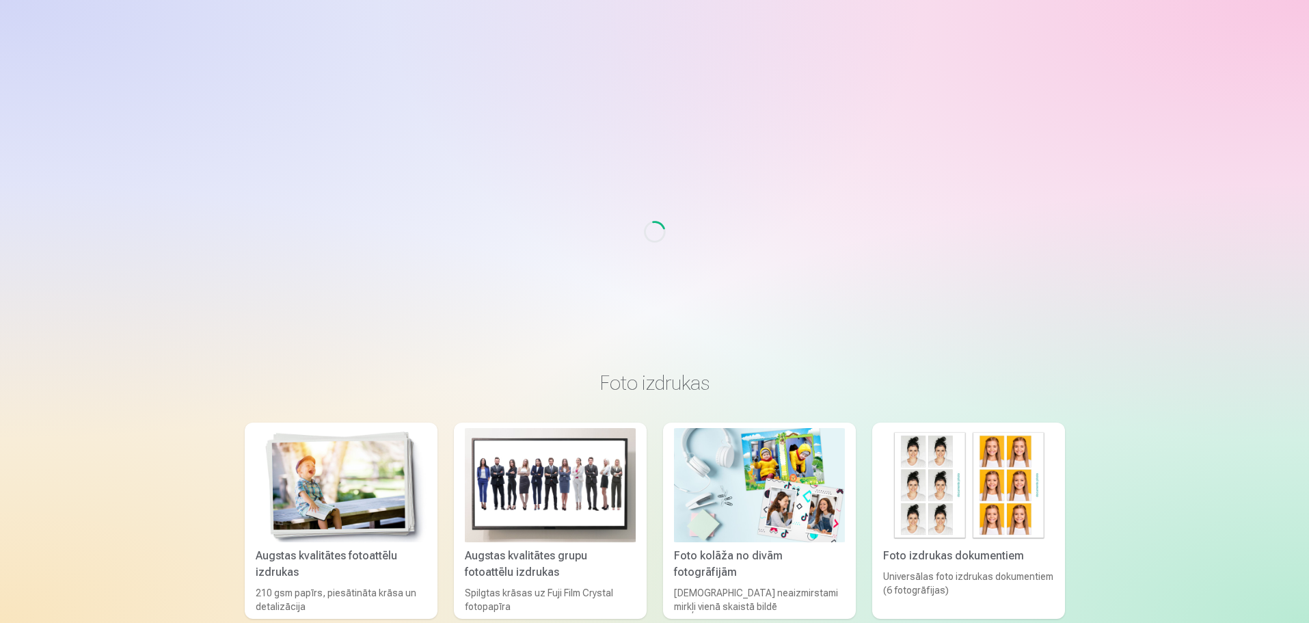  I want to click on div: 210 gsm papīrs, piesātināta krāsa un detalizācija, so click(341, 599).